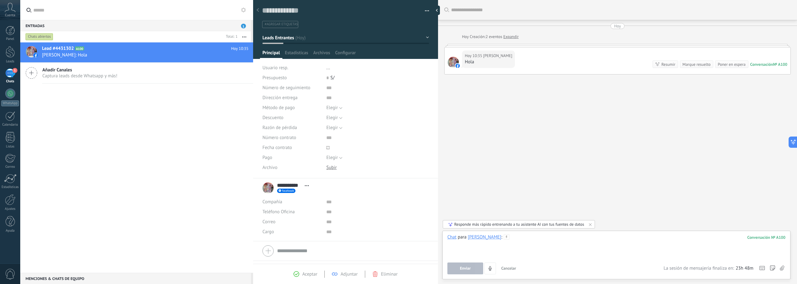 The width and height of the screenshot is (797, 284). Describe the element at coordinates (267, 157) in the screenshot. I see `span: Pago` at that location.